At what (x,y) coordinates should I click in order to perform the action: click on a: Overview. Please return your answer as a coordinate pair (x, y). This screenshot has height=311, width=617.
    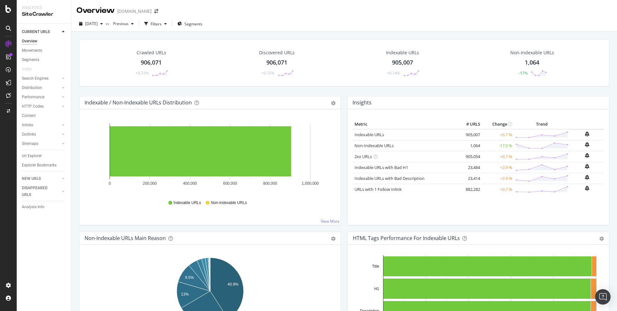
    Looking at the image, I should click on (44, 41).